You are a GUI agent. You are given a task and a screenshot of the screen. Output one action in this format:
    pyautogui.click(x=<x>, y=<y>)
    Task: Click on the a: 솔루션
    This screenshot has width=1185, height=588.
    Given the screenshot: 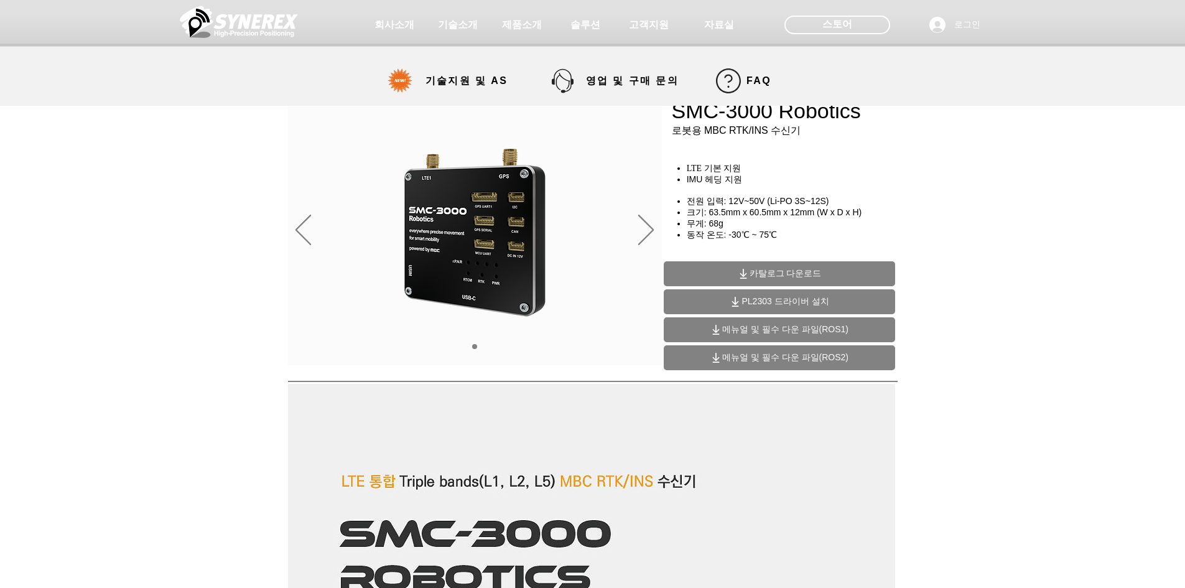 What is the action you would take?
    pyautogui.click(x=585, y=25)
    